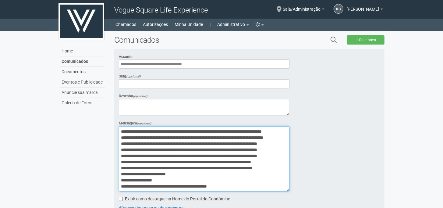 This screenshot has width=443, height=208. What do you see at coordinates (83, 51) in the screenshot?
I see `a: Home` at bounding box center [83, 51].